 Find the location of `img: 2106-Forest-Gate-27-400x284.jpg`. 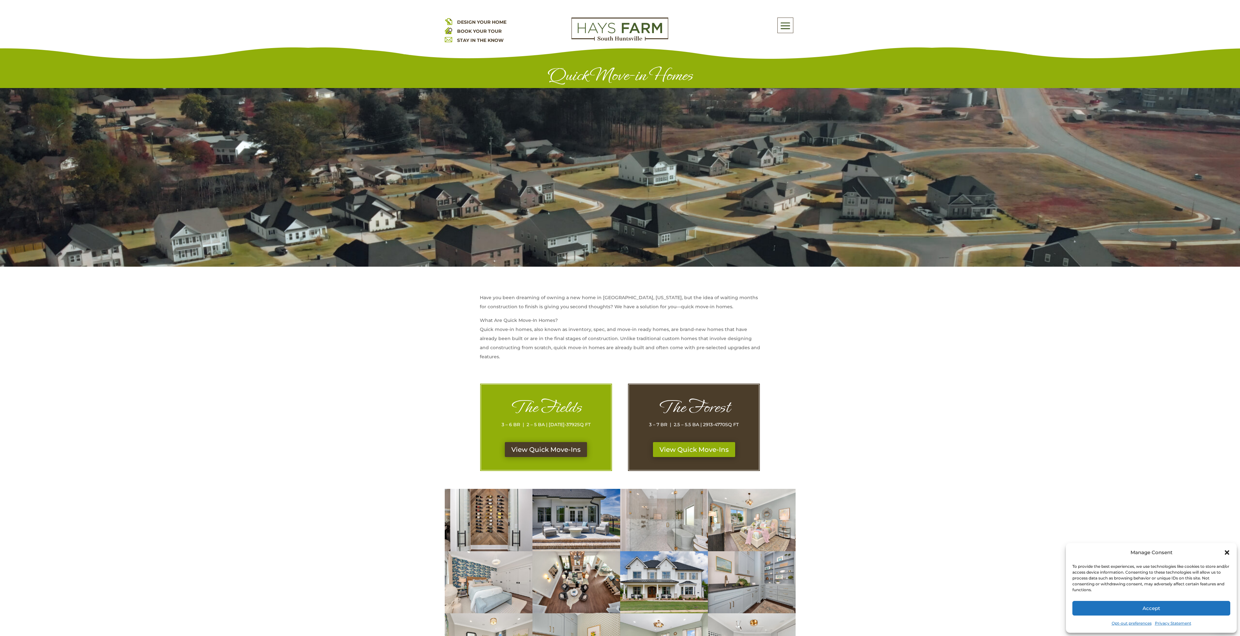

img: 2106-Forest-Gate-27-400x284.jpg is located at coordinates (488, 520).